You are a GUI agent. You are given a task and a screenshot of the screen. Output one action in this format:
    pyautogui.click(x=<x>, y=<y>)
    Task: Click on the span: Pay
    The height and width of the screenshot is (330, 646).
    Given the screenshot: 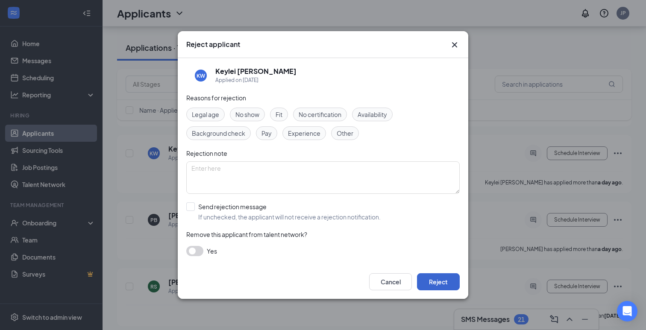 What is the action you would take?
    pyautogui.click(x=267, y=133)
    